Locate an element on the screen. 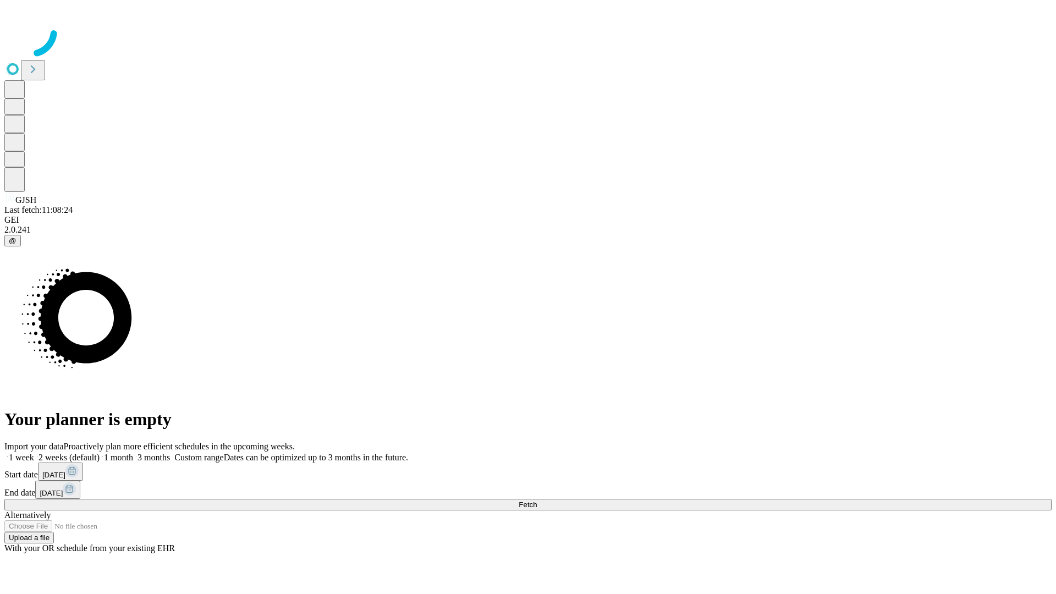  span: 1 week is located at coordinates (21, 457).